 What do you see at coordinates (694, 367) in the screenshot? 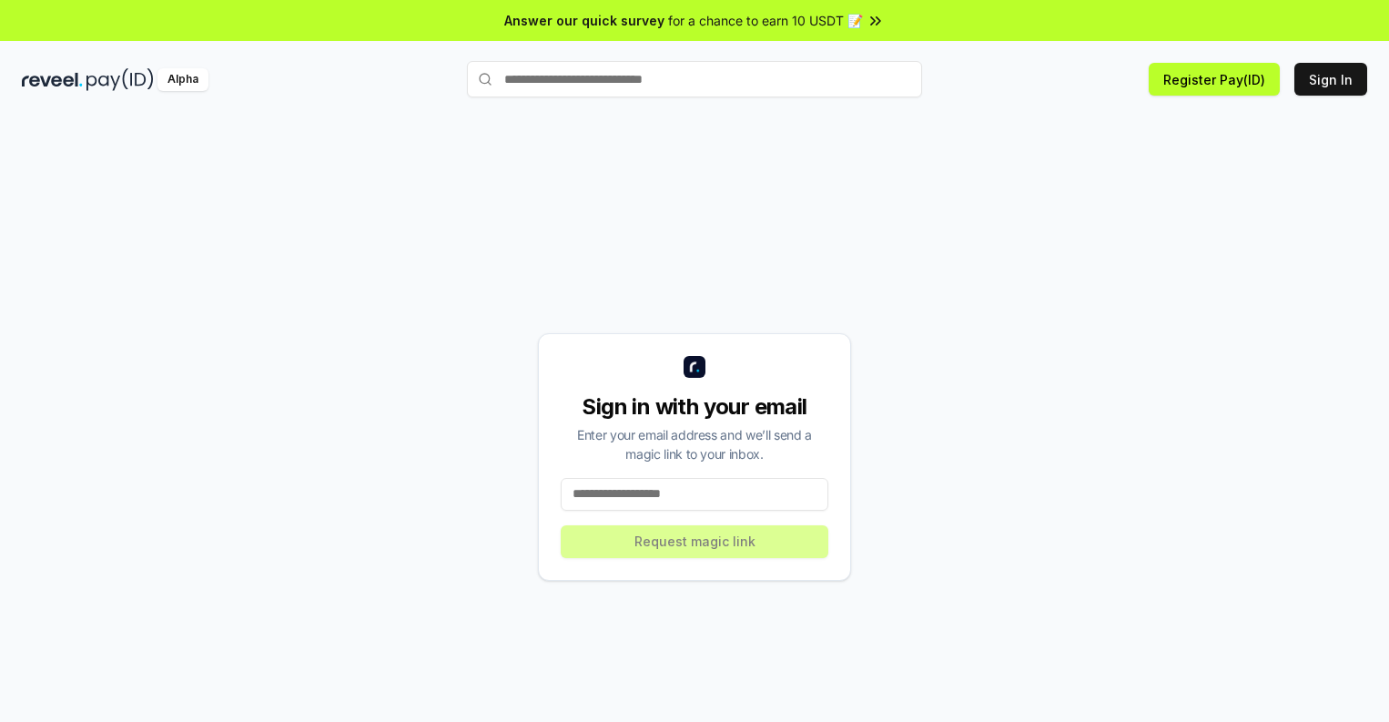
I see `img: logo_small` at bounding box center [694, 367].